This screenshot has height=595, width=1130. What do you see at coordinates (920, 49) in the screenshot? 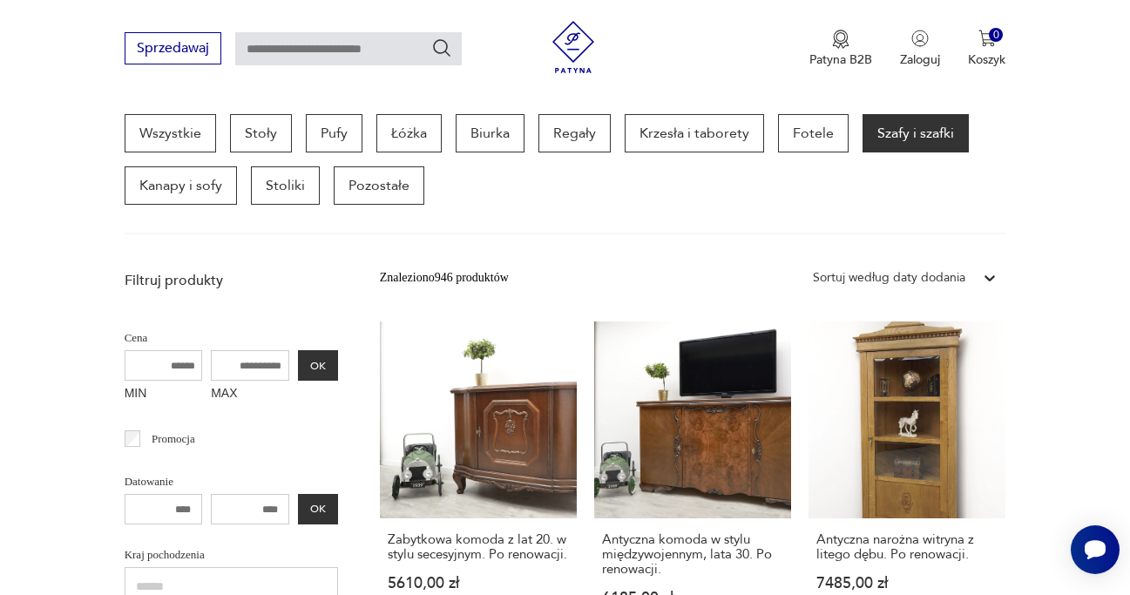
I see `button: Zaloguj` at bounding box center [920, 49].